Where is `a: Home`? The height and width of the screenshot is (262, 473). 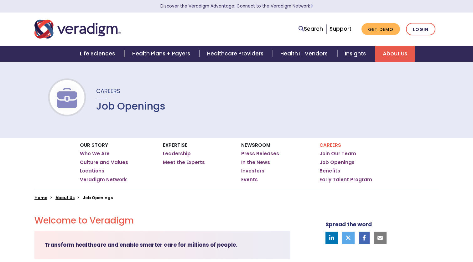
a: Home is located at coordinates (41, 198).